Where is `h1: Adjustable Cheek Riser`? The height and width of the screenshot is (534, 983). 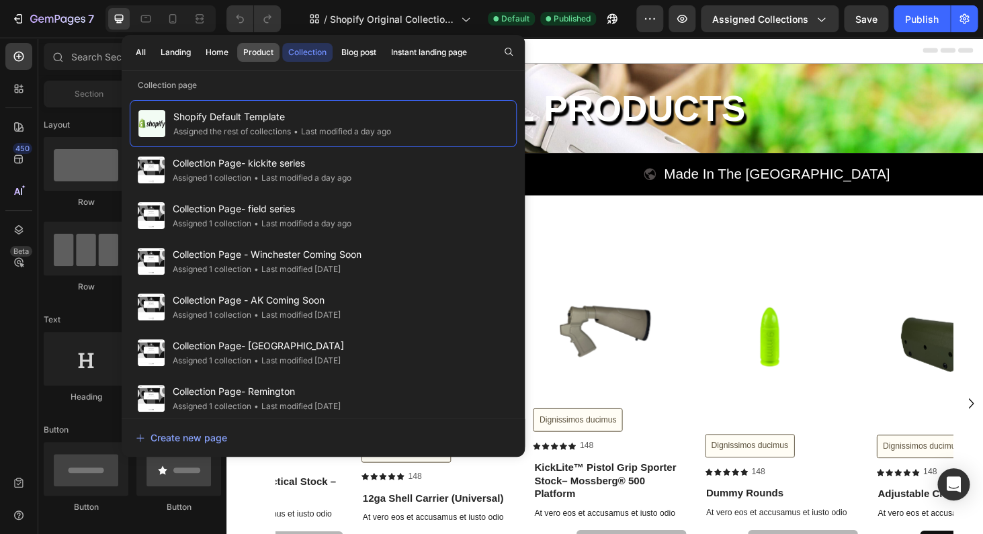
h1: Adjustable Cheek Riser is located at coordinates (774, 487).